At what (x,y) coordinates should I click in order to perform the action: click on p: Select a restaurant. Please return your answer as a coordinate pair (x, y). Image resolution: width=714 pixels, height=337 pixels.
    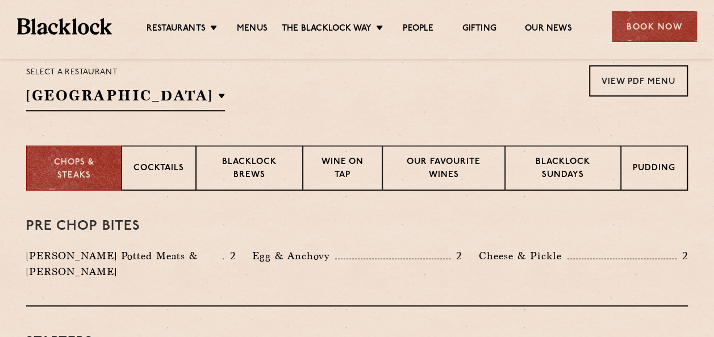
    Looking at the image, I should click on (125, 73).